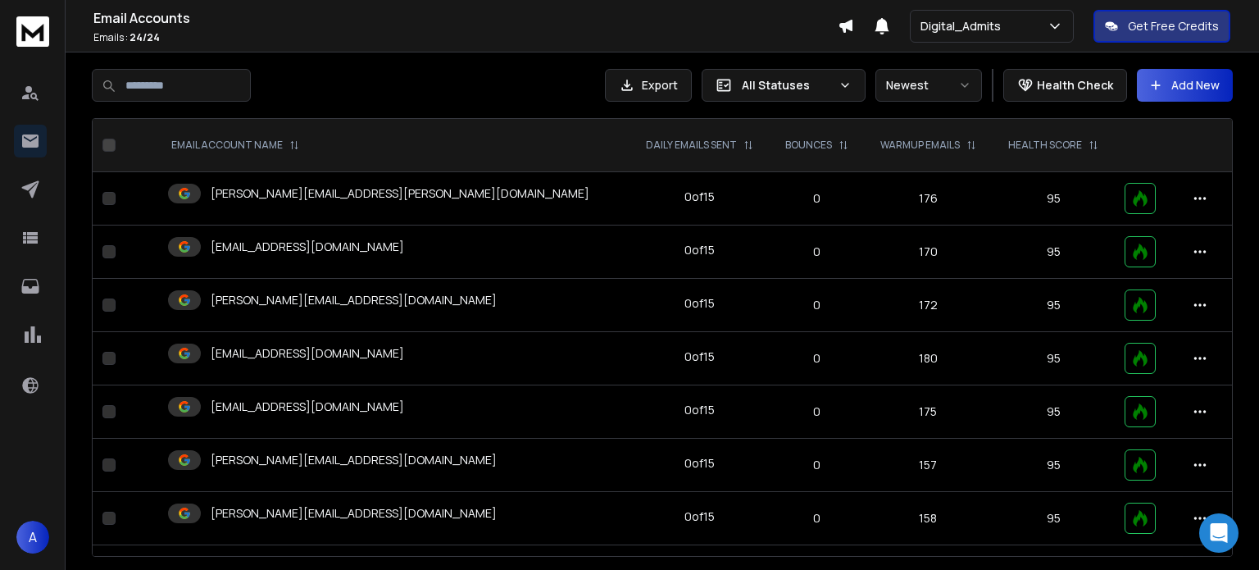 Image resolution: width=1259 pixels, height=570 pixels. What do you see at coordinates (928, 518) in the screenshot?
I see `td: 158` at bounding box center [928, 518].